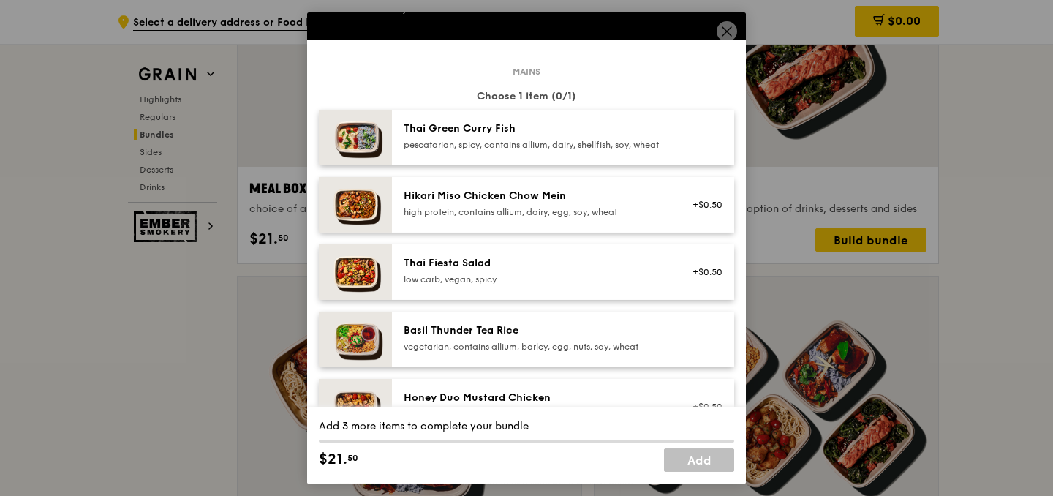  I want to click on div: Basil Thunder Tea Rice, so click(535, 331).